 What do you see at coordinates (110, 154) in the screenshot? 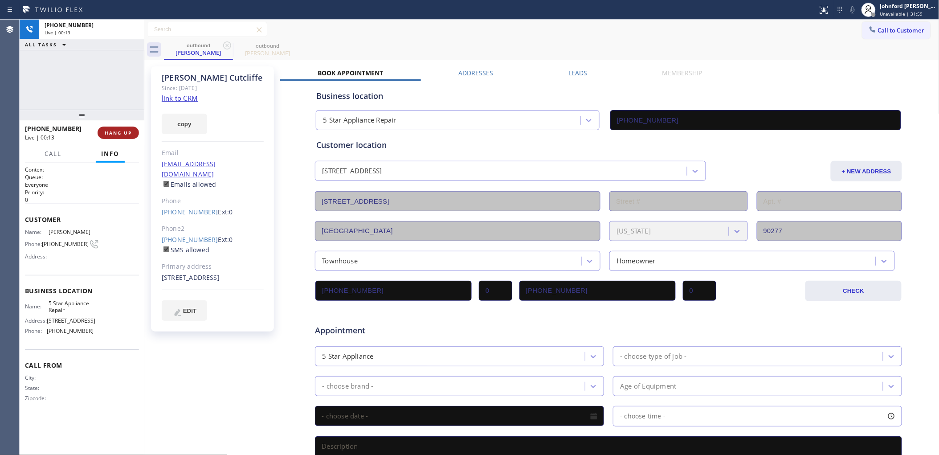
I see `button: Info` at bounding box center [110, 154].